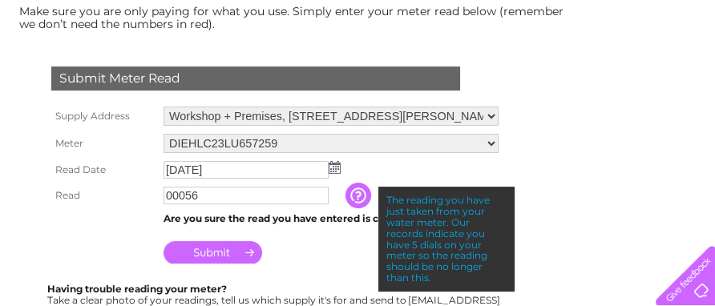  Describe the element at coordinates (103, 196) in the screenshot. I see `th: Read` at that location.